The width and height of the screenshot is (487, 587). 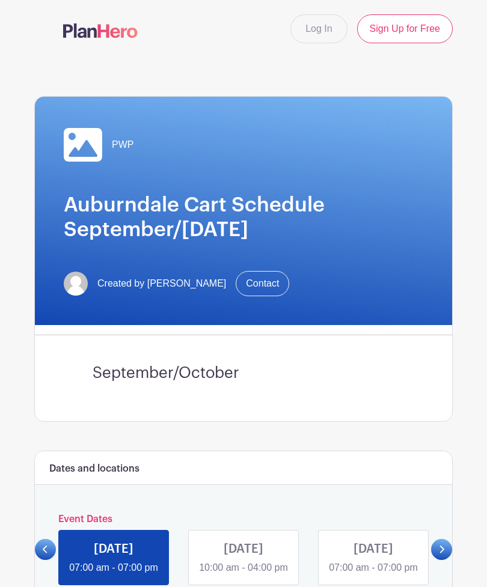 I want to click on a: Log In, so click(x=319, y=29).